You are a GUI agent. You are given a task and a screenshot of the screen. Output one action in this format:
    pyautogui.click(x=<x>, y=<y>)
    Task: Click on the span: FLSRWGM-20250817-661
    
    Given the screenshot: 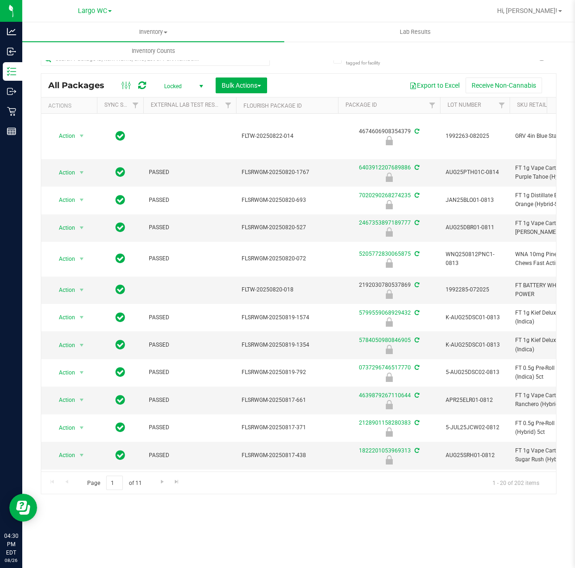 What is the action you would take?
    pyautogui.click(x=287, y=400)
    